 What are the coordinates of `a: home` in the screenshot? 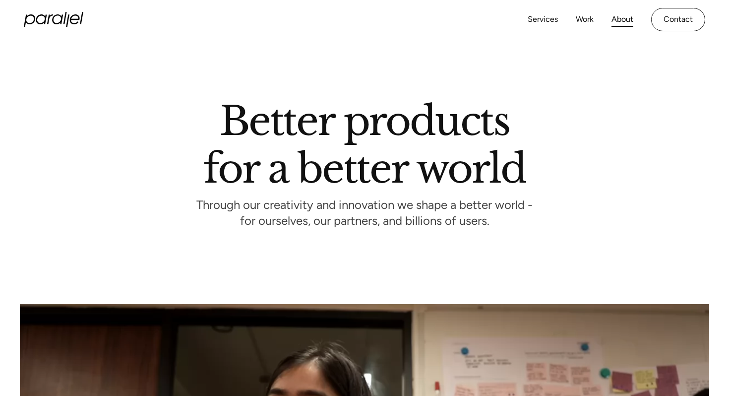 It's located at (54, 19).